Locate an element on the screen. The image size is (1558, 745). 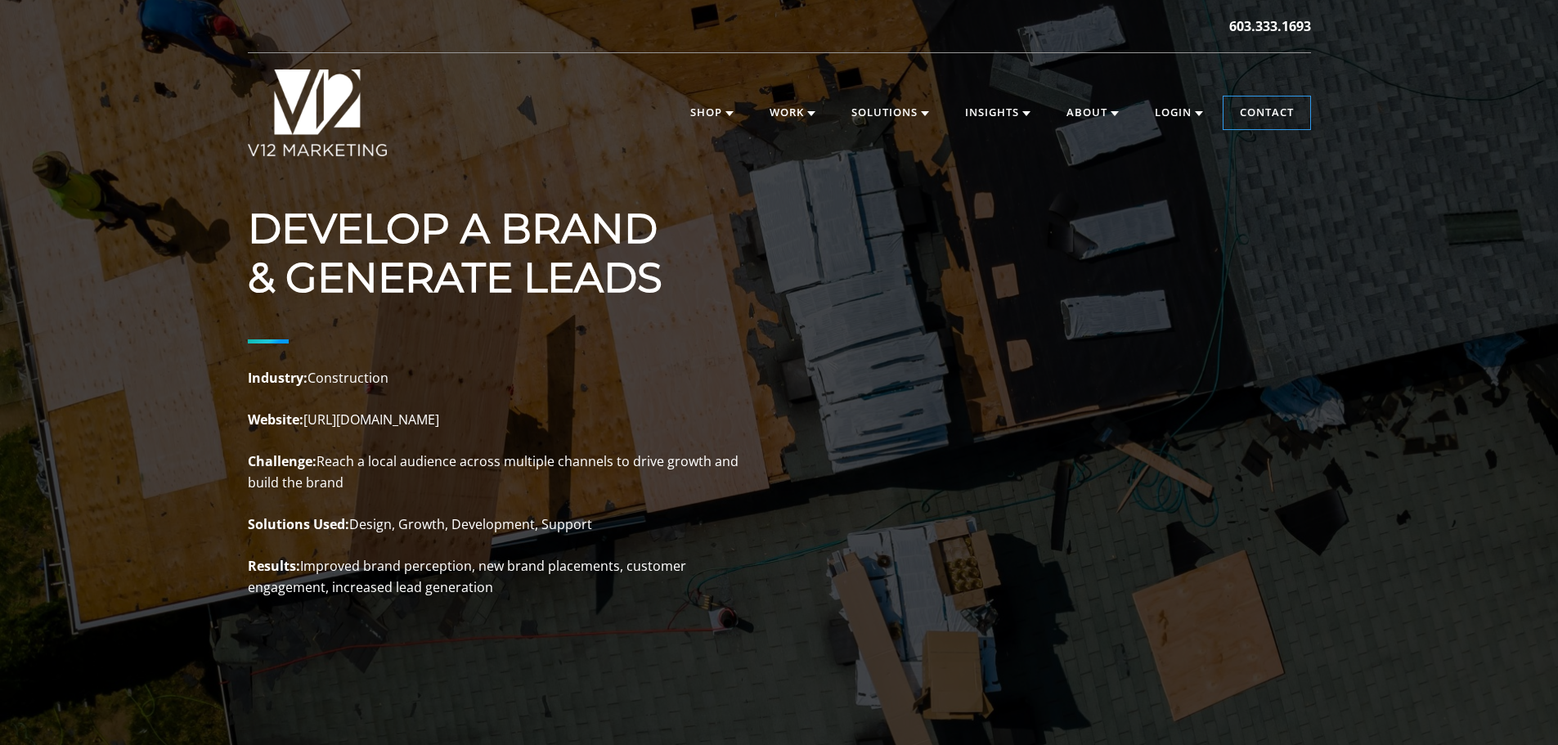
a: Insights is located at coordinates (998, 113).